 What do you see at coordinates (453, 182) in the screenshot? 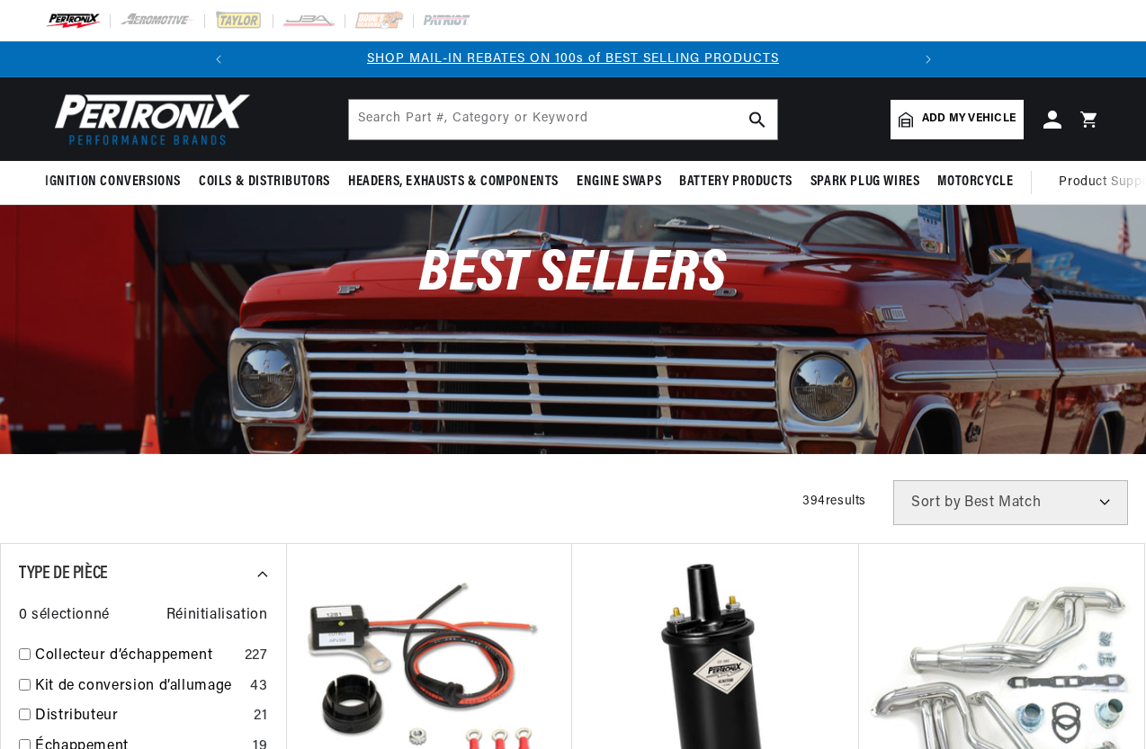
I see `summary: Headers, Exhausts & Components` at bounding box center [453, 182].